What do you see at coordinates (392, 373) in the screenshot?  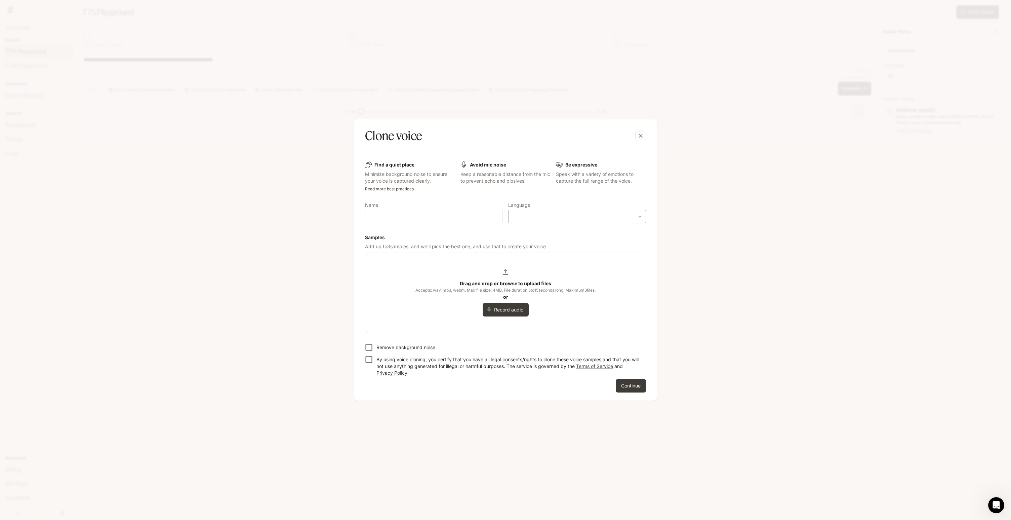 I see `a: Privacy Policy` at bounding box center [392, 373].